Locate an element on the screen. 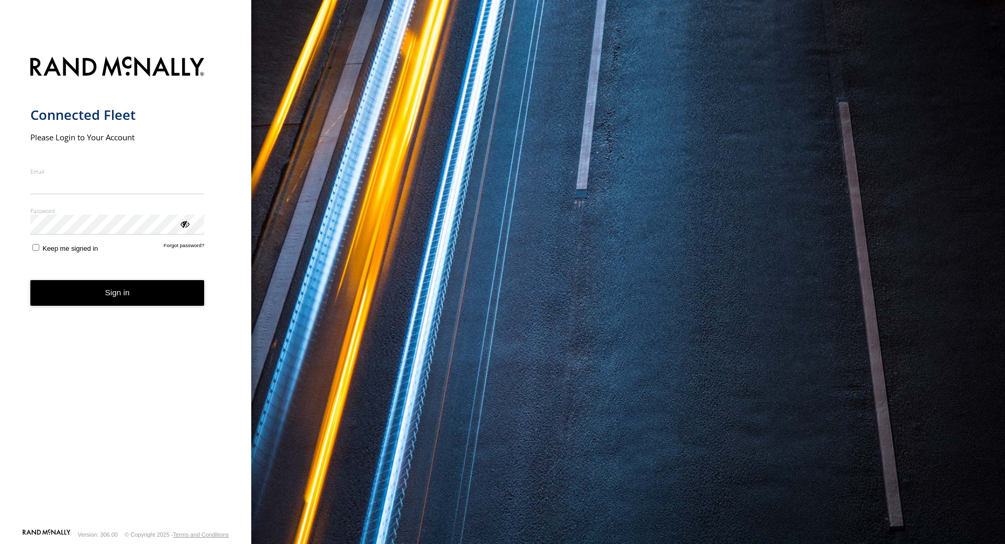 This screenshot has width=1005, height=544. a: Forgot password? is located at coordinates (184, 247).